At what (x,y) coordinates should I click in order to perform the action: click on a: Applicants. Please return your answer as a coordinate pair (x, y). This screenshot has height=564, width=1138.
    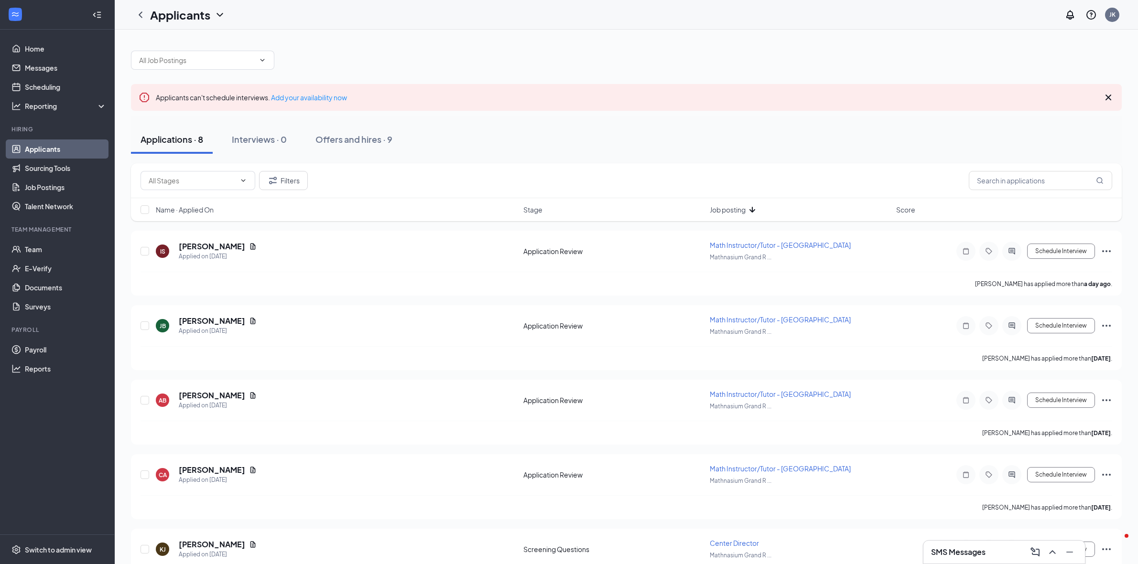
    Looking at the image, I should click on (65, 149).